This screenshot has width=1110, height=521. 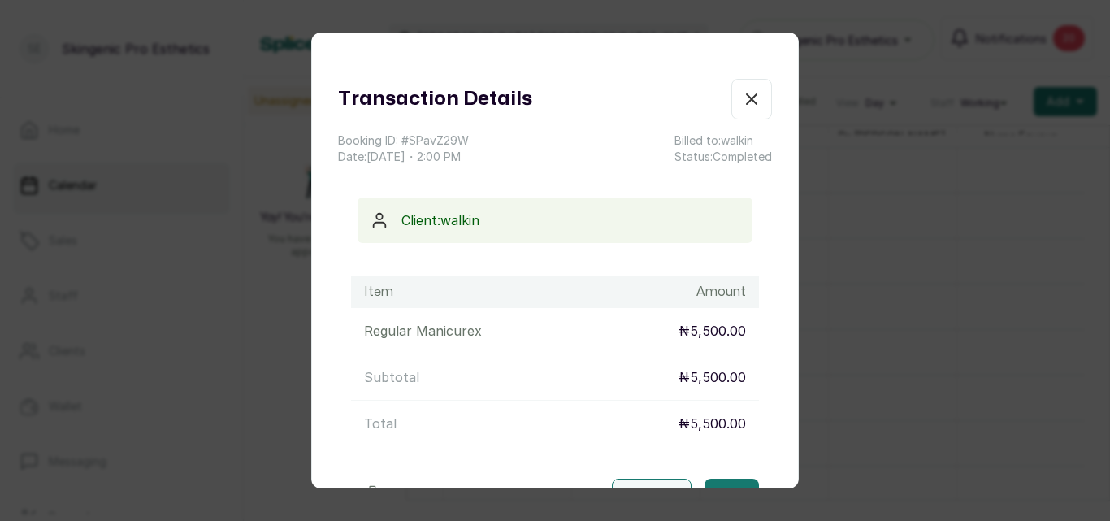 I want to click on p: Total, so click(x=380, y=423).